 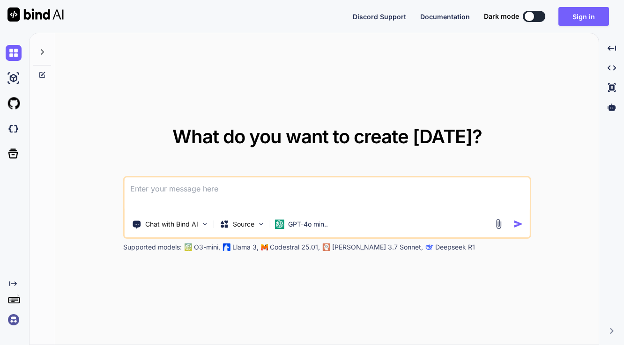 What do you see at coordinates (207, 247) in the screenshot?
I see `p: O3-mini,` at bounding box center [207, 247].